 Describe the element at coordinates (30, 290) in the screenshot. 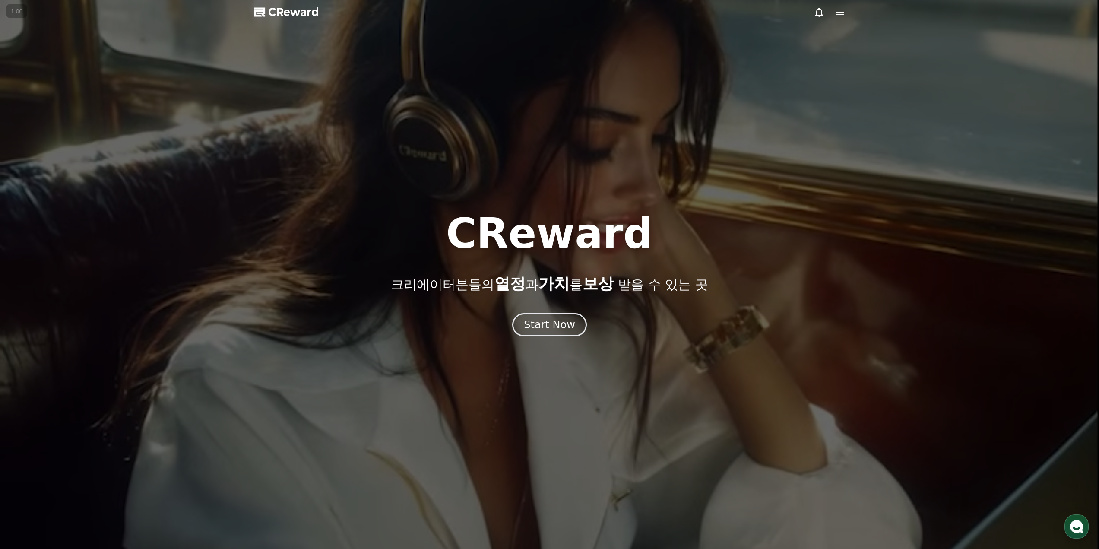

I see `span: 홈` at that location.